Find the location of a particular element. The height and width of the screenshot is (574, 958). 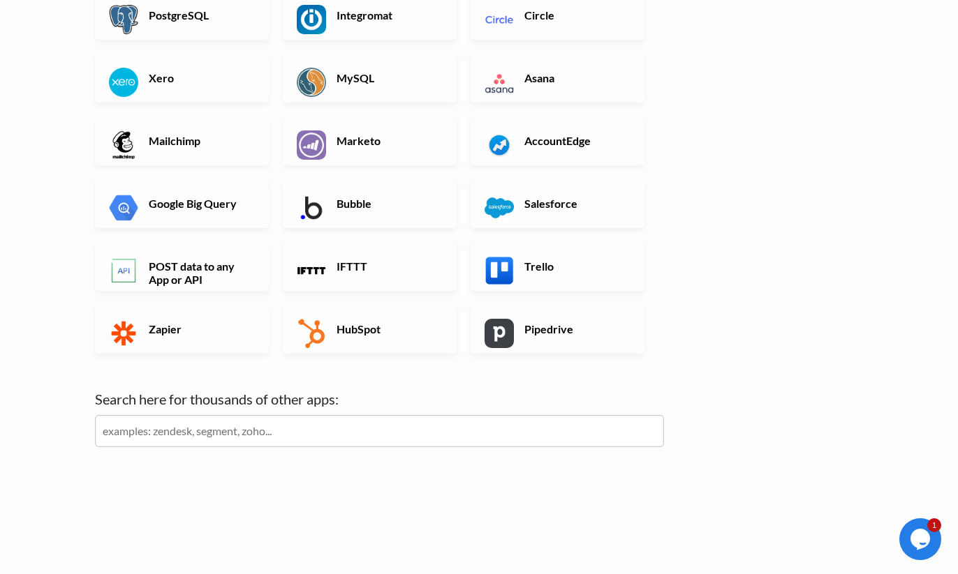

a: AccountEdge is located at coordinates (557, 141).